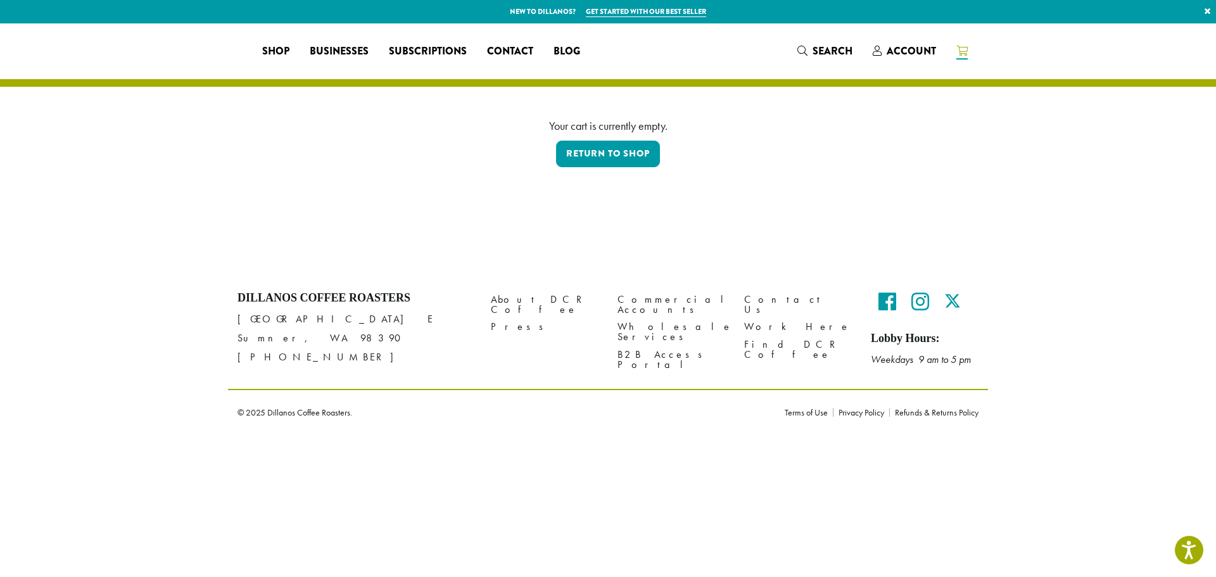 Image resolution: width=1216 pixels, height=577 pixels. Describe the element at coordinates (911, 51) in the screenshot. I see `span: Account` at that location.